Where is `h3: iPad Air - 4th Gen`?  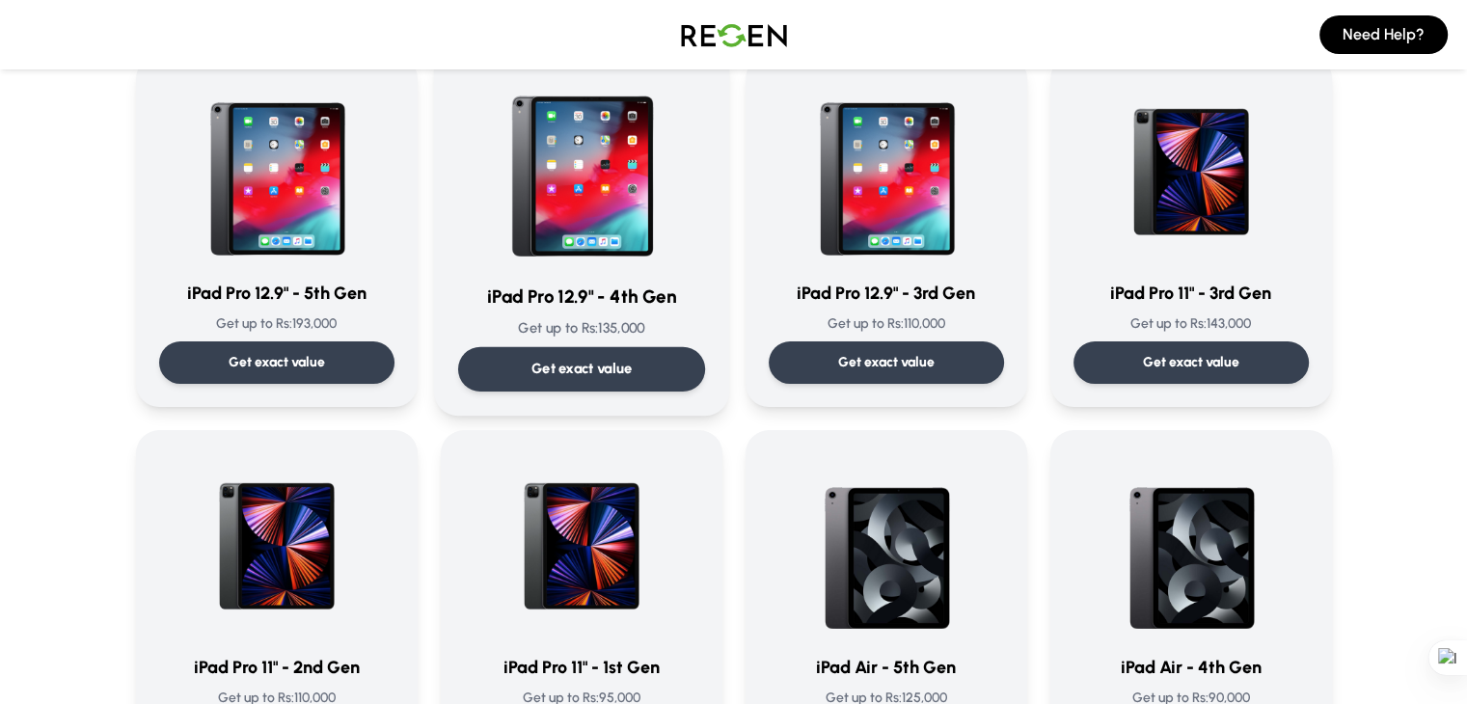
h3: iPad Air - 4th Gen is located at coordinates (1191, 667).